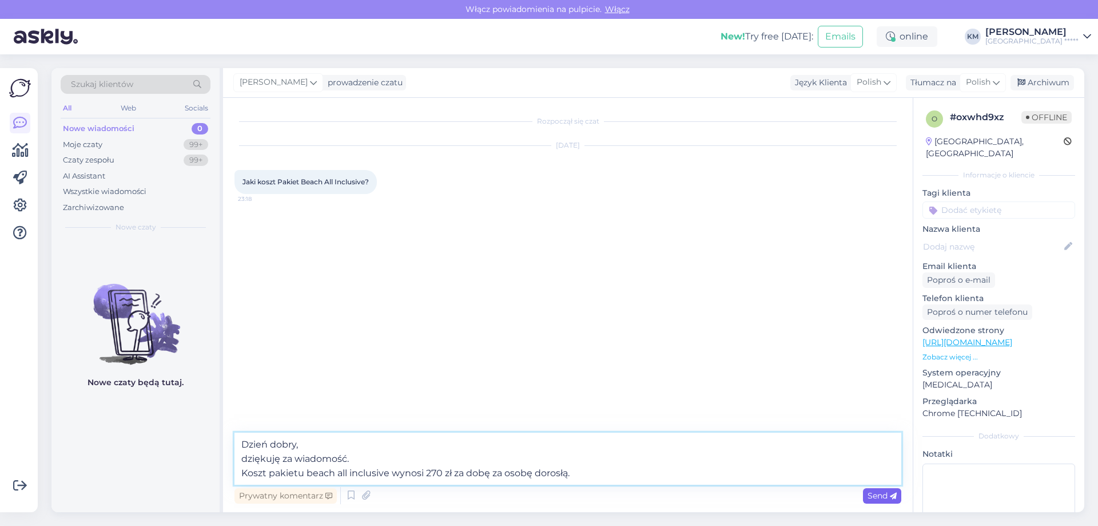 This screenshot has height=526, width=1098. What do you see at coordinates (98, 129) in the screenshot?
I see `div: Nowe wiadomości` at bounding box center [98, 129].